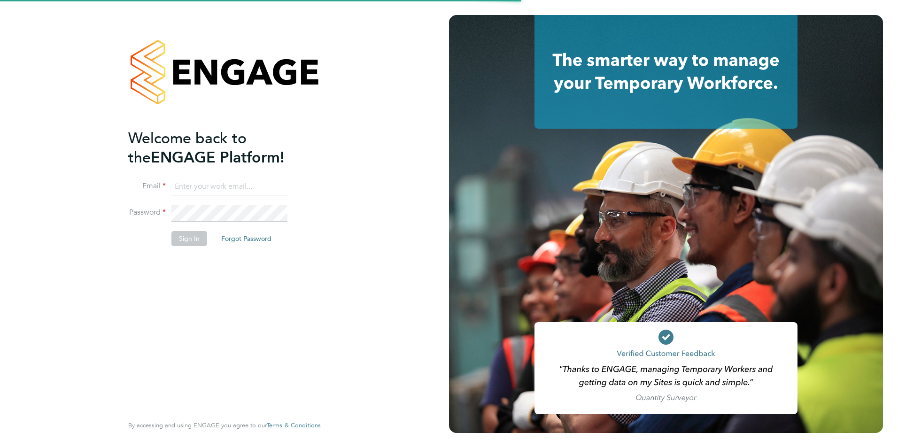  Describe the element at coordinates (246, 239) in the screenshot. I see `button: Forgot Password` at that location.